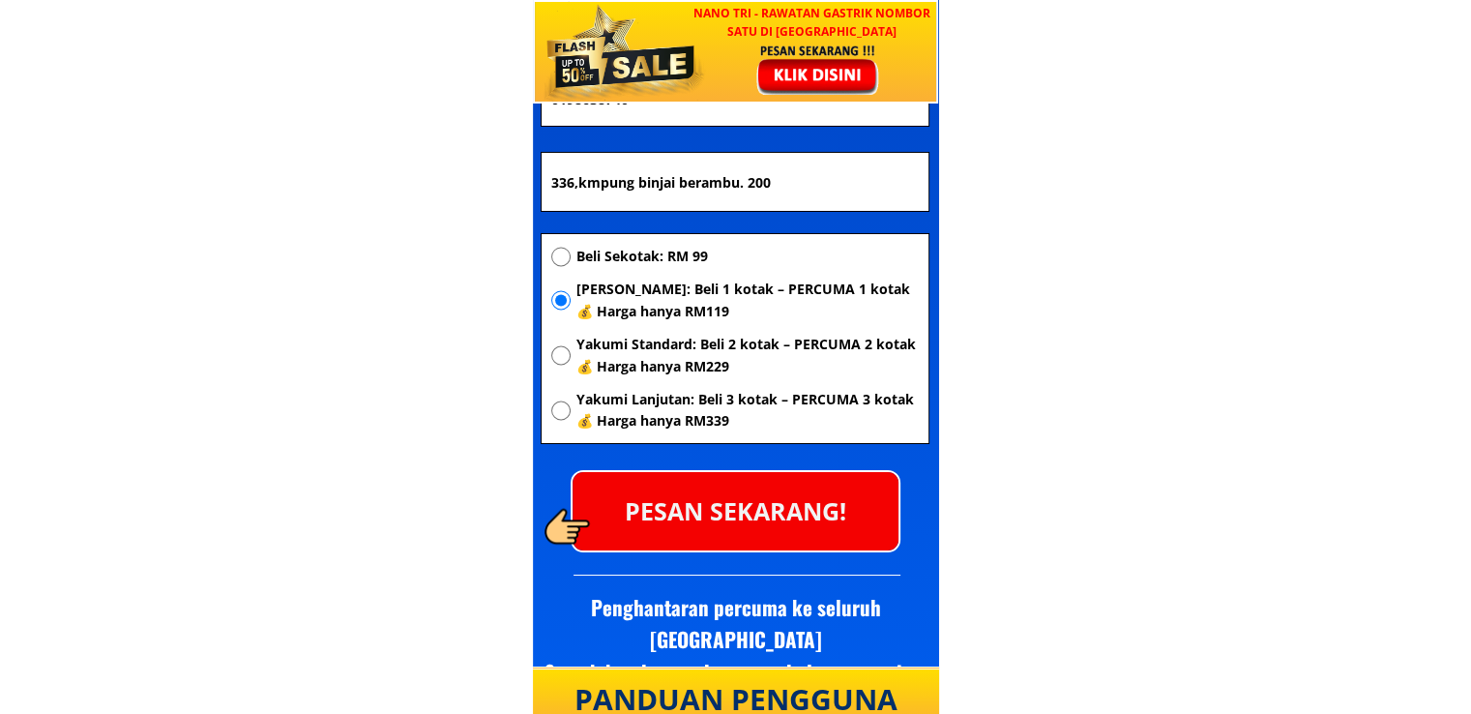 Image resolution: width=1471 pixels, height=714 pixels. I want to click on p: PESAN SEKARANG!, so click(735, 511).